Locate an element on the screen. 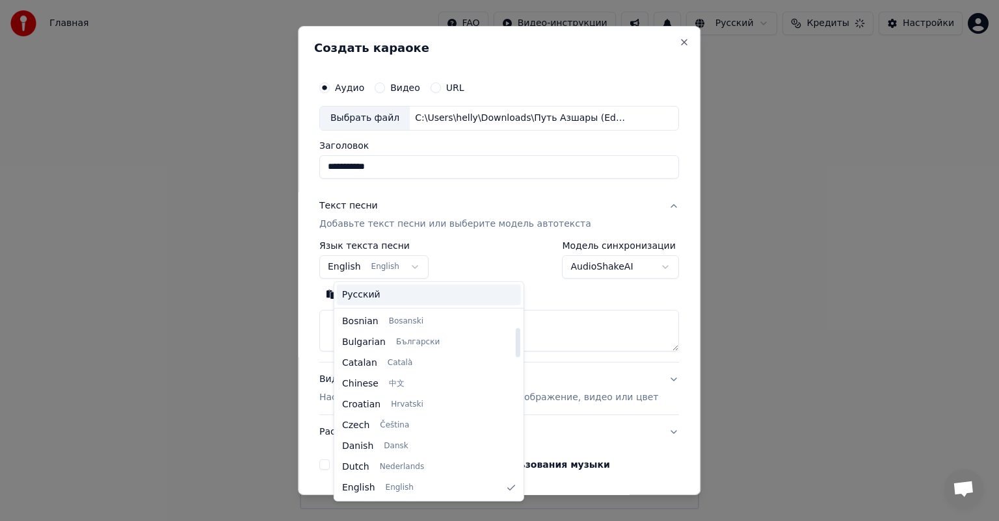  span: Chinese is located at coordinates (360, 384).